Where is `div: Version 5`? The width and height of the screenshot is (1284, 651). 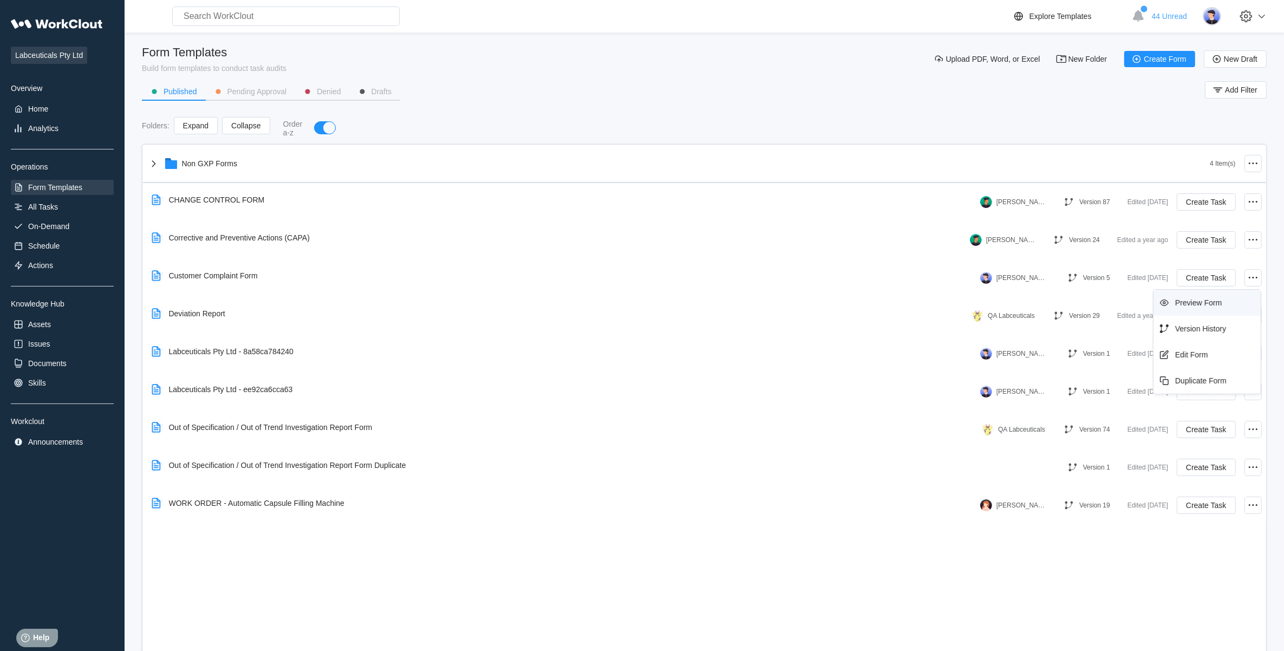 div: Version 5 is located at coordinates (1097, 278).